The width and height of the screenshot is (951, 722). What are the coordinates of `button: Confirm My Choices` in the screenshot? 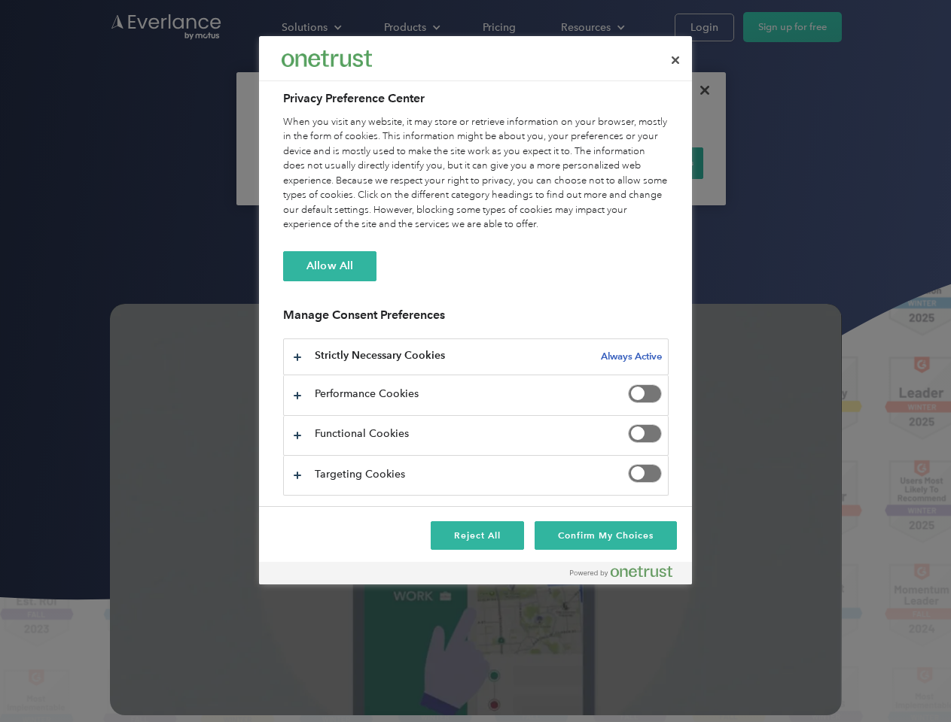 It's located at (605, 536).